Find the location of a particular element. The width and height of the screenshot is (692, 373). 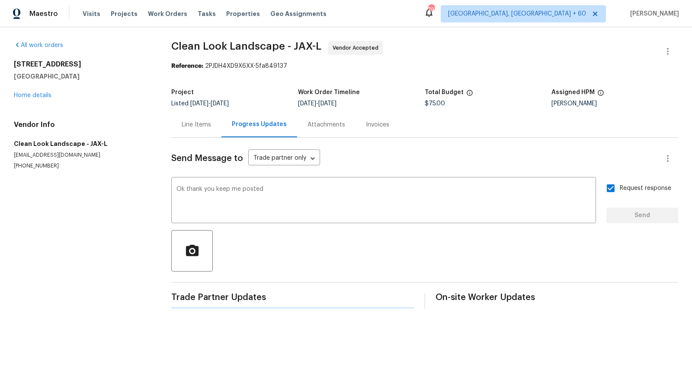

span: The total cost of line items that have been proposed by Opendoor. This sum includes line items th... is located at coordinates (469, 95).